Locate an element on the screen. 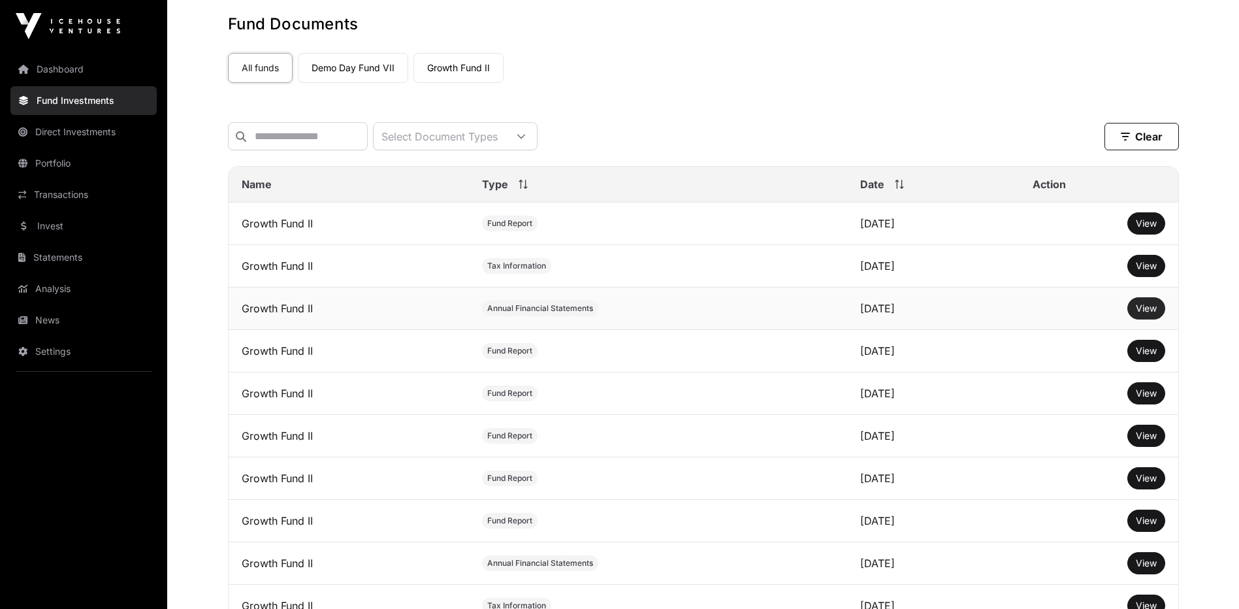 The height and width of the screenshot is (609, 1239). a: Fund Investments is located at coordinates (84, 101).